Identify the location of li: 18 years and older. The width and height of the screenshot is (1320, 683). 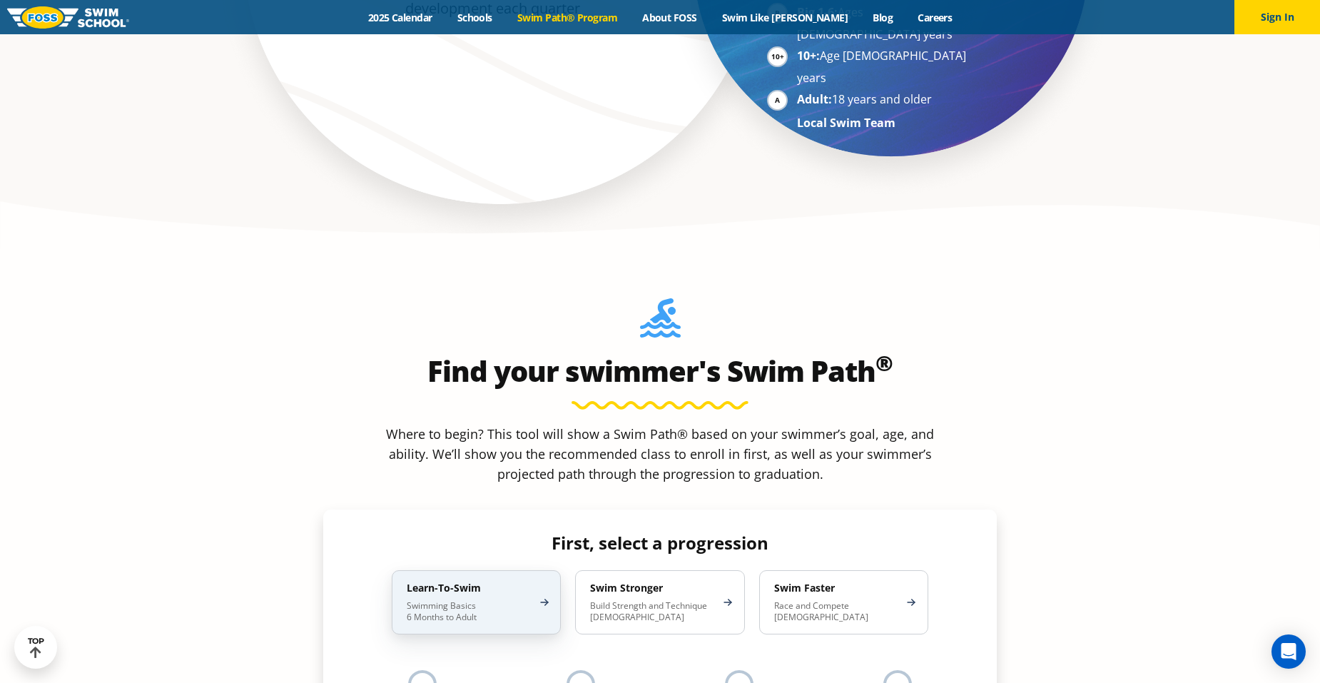
(884, 100).